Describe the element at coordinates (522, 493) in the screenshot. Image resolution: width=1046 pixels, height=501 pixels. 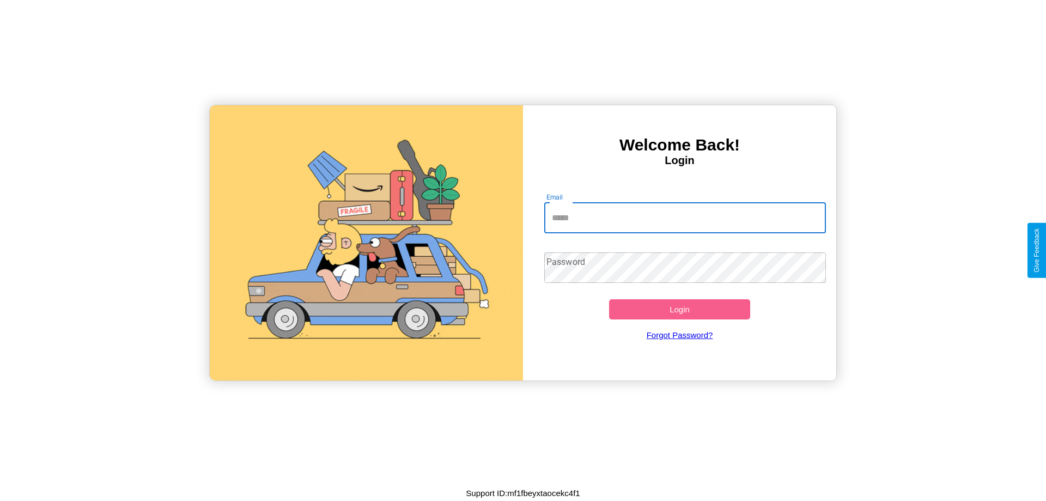
I see `p: Support ID: mf1fbeyxtaocekc4f1` at that location.